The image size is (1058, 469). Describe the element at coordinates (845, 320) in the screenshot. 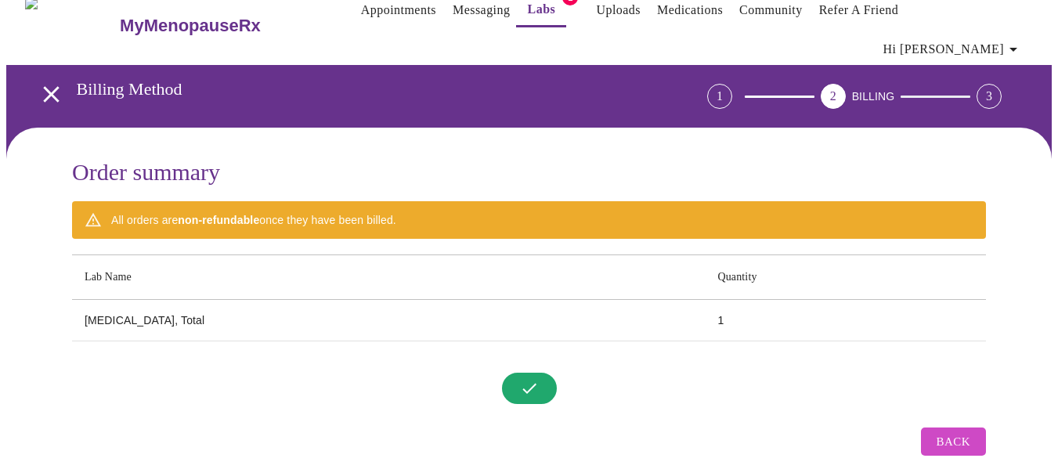

I see `td: 1` at that location.